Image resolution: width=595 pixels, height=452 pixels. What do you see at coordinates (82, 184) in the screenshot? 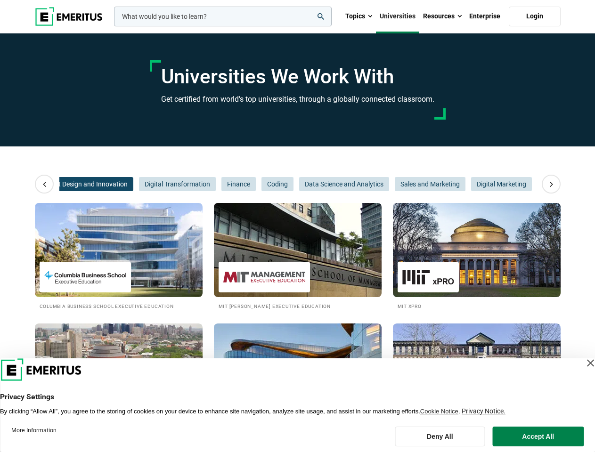
I see `button: Product Design and Innovation` at bounding box center [82, 184].